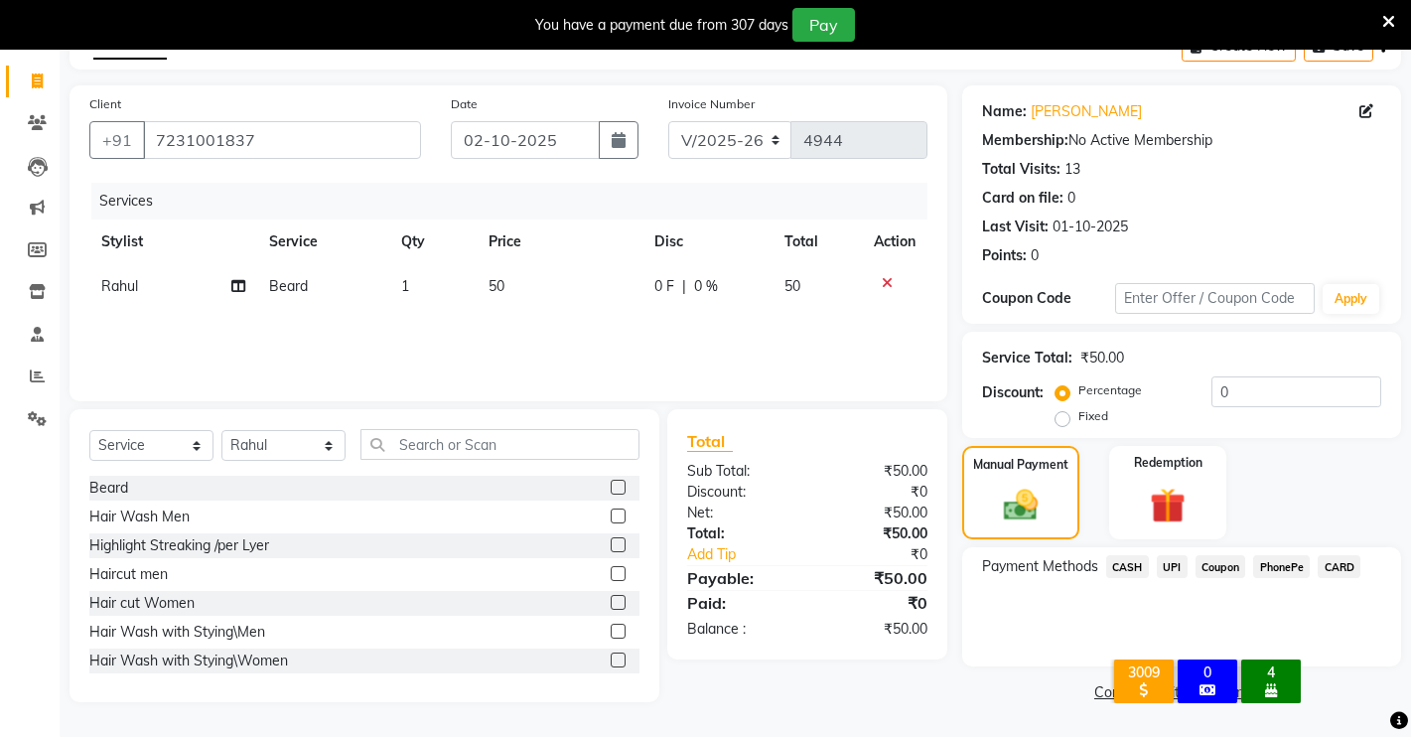 Image resolution: width=1411 pixels, height=737 pixels. I want to click on div: Total Visits:, so click(1020, 169).